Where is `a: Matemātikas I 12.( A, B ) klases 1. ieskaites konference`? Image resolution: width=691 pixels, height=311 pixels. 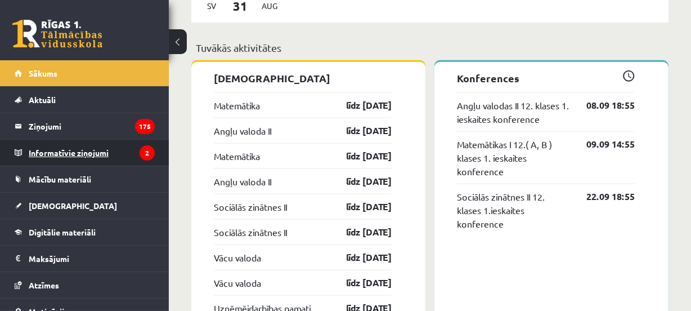 a: Matemātikas I 12.( A, B ) klases 1. ieskaites konference is located at coordinates (513, 158).